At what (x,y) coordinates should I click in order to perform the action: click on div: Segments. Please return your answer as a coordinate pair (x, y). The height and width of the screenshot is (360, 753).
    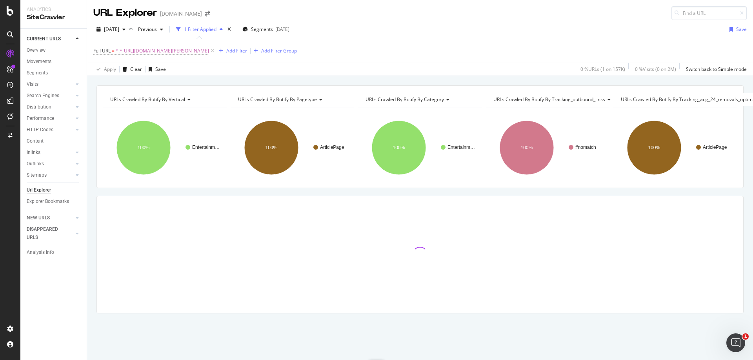
    Looking at the image, I should click on (37, 73).